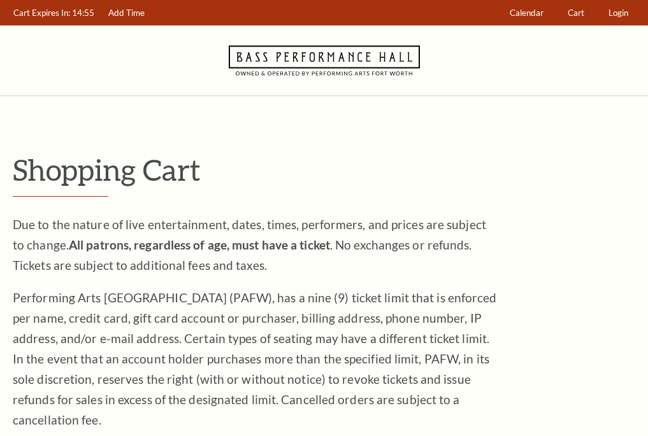  I want to click on a: Login, so click(618, 13).